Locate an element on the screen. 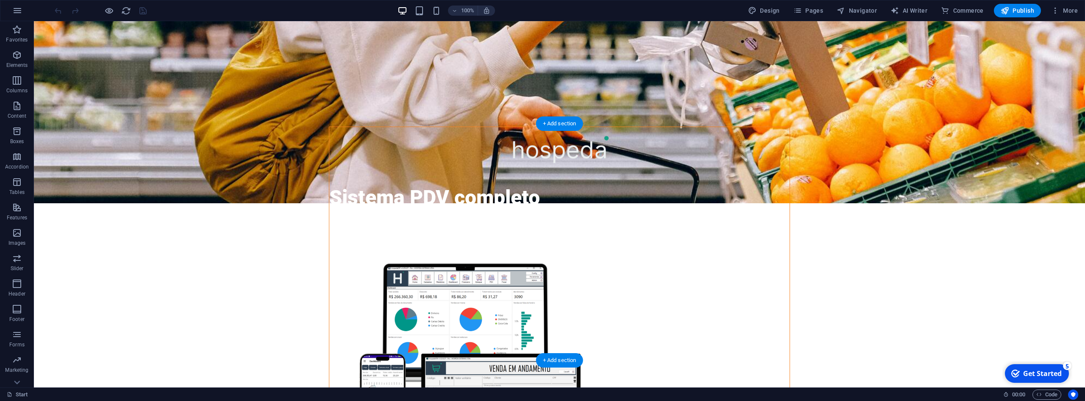  button: Pages is located at coordinates (808, 11).